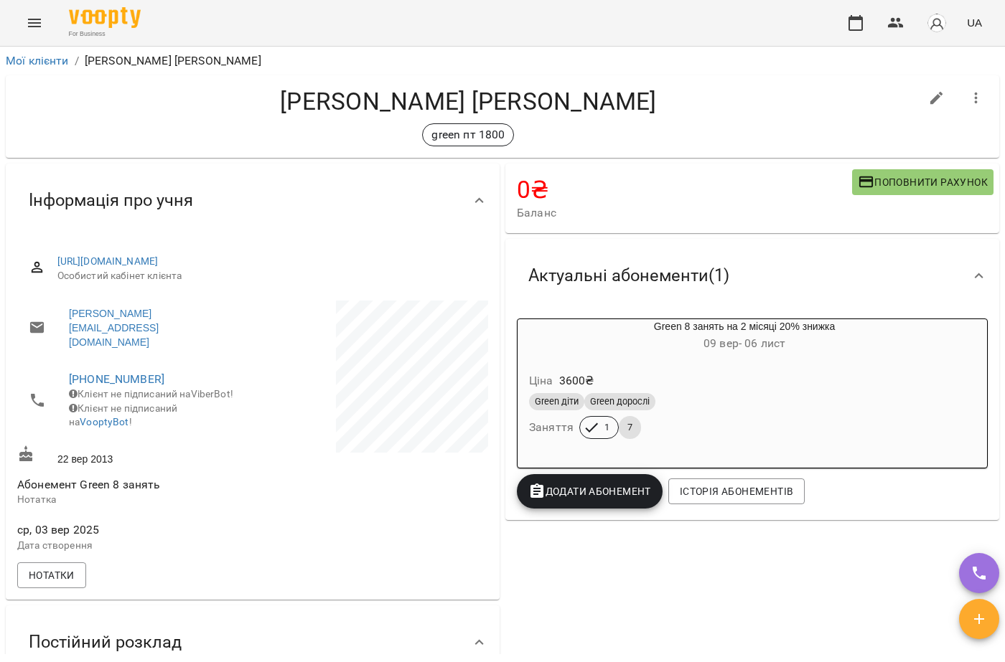  Describe the element at coordinates (736, 492) in the screenshot. I see `button: Історія абонементів` at that location.